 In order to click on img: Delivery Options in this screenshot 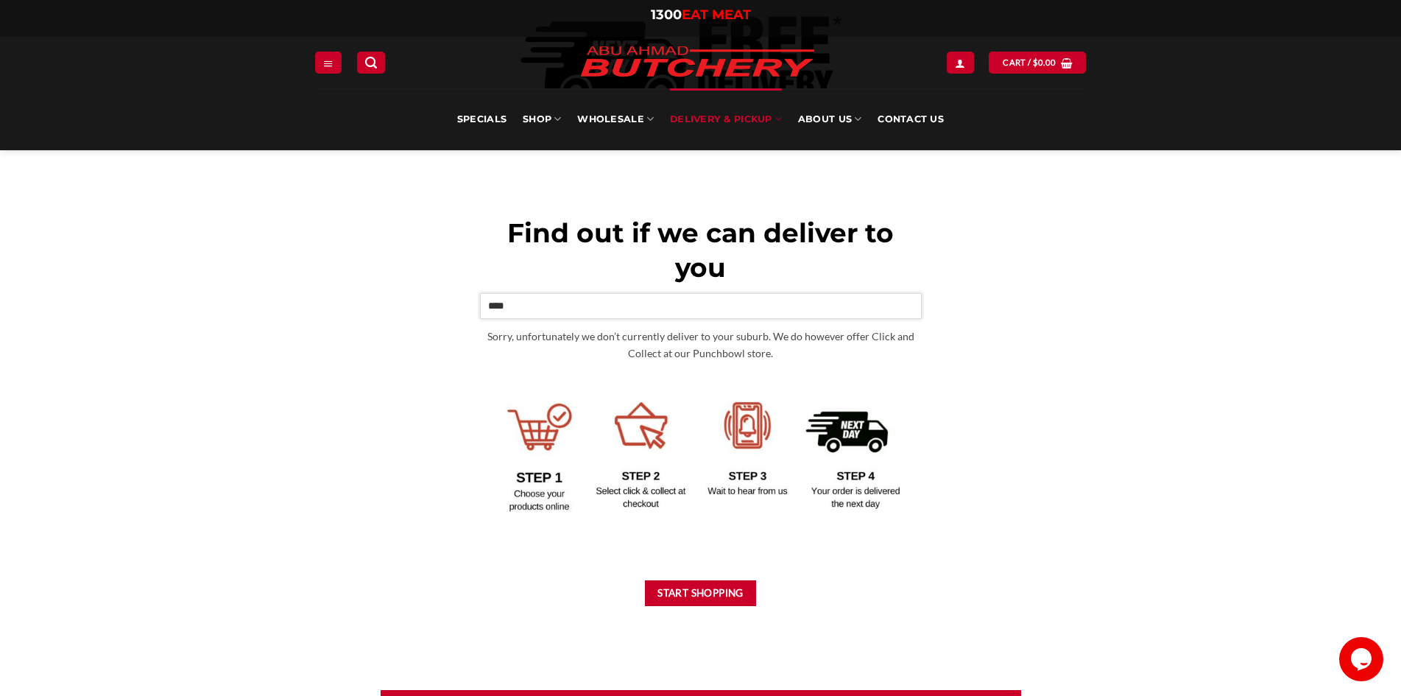, I will do `click(701, 452)`.